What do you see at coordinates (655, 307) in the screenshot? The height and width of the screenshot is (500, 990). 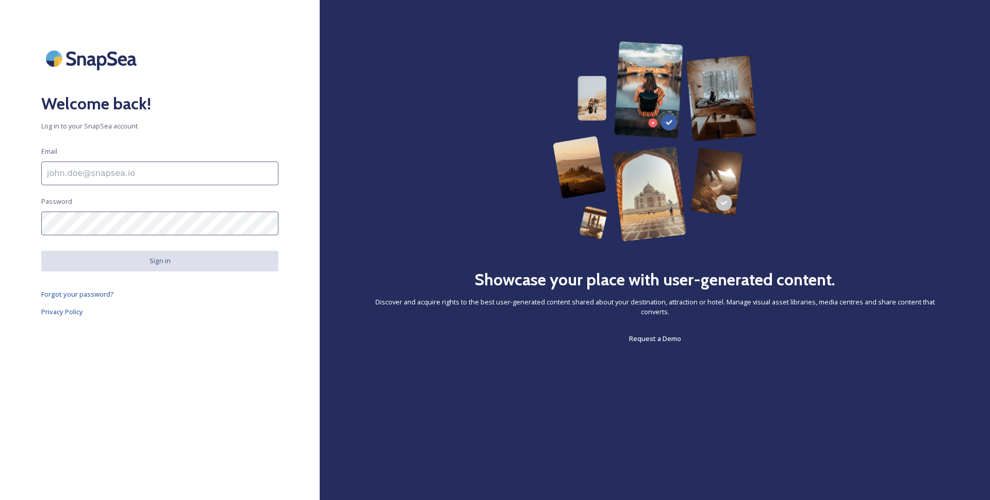 I see `span: Discover and acquire rights to the best user-generated content shared about your destination, att...` at bounding box center [655, 307].